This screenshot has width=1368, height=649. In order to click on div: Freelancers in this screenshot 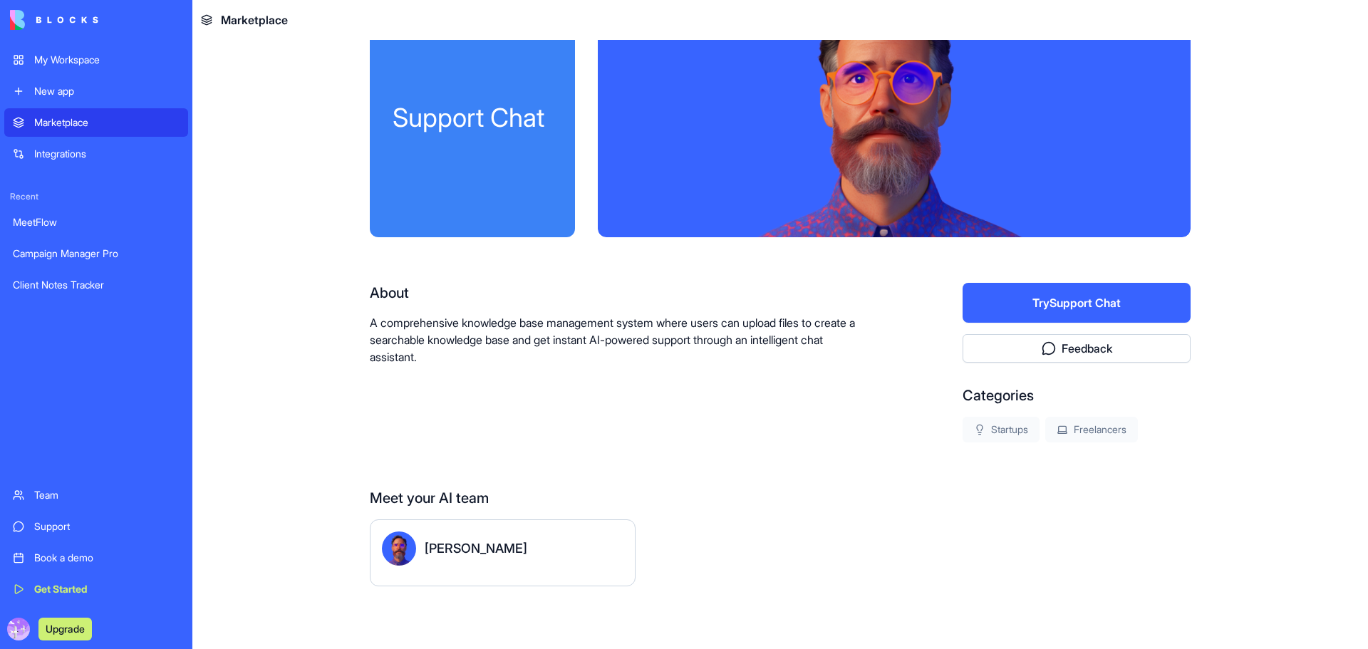, I will do `click(1091, 430)`.